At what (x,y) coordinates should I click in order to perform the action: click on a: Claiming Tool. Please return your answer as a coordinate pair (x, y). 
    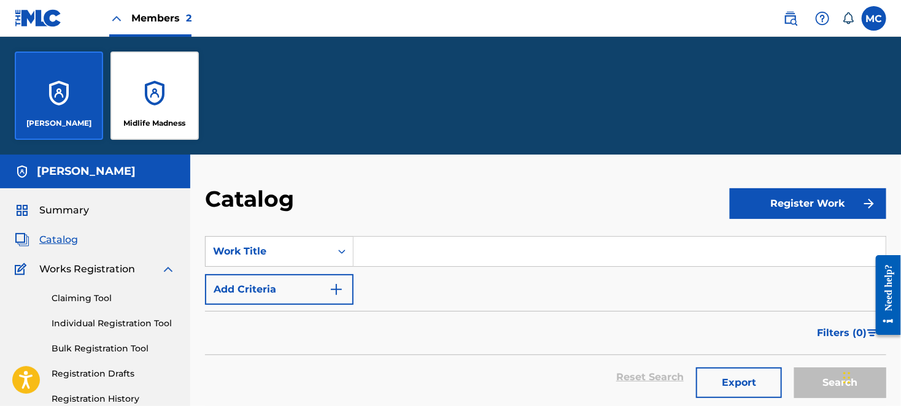
    Looking at the image, I should click on (114, 298).